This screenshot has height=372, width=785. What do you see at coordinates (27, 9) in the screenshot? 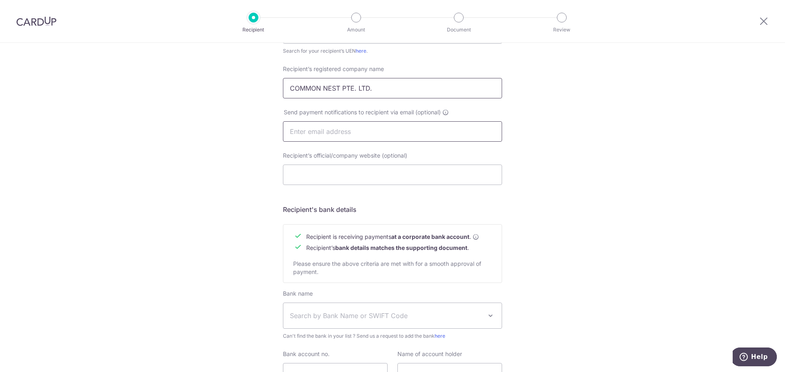
I see `span: Help` at bounding box center [27, 9].